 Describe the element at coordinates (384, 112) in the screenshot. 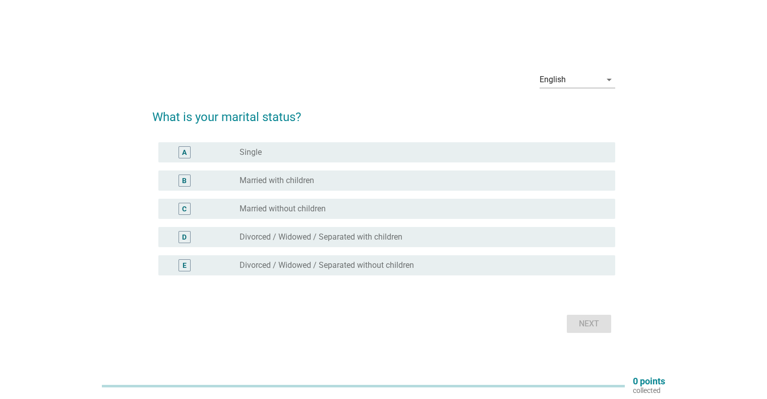

I see `h2: What is your marital status?` at that location.